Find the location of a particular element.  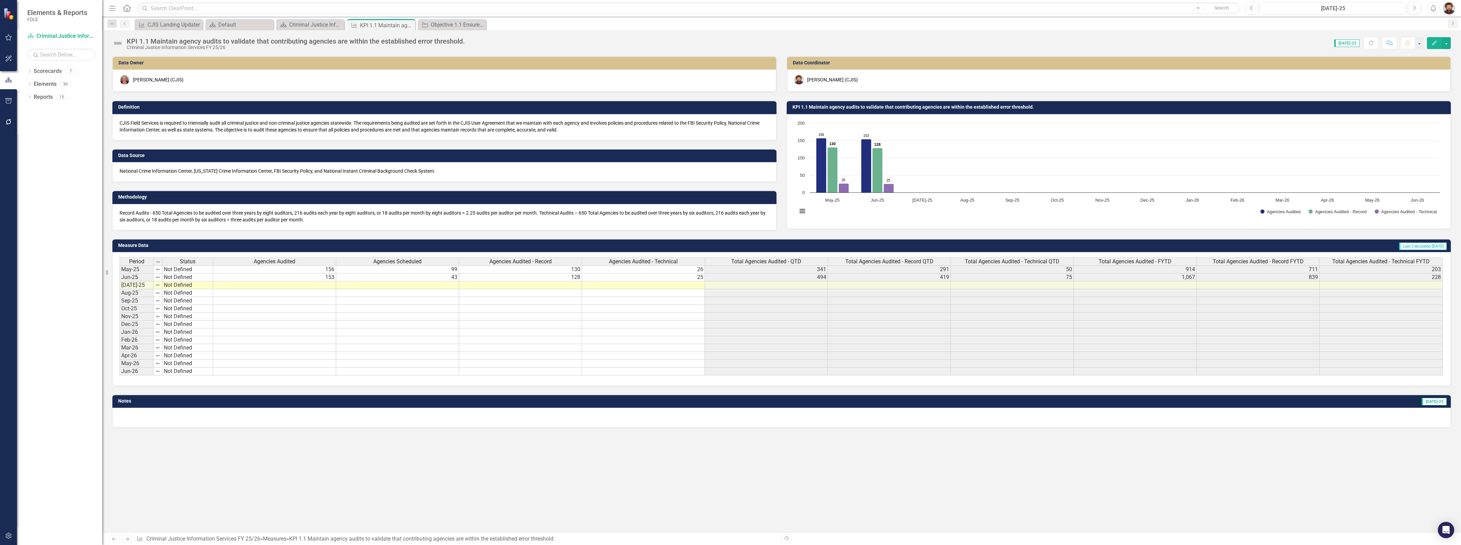

a: CJIS Landing Updater is located at coordinates (169, 25).